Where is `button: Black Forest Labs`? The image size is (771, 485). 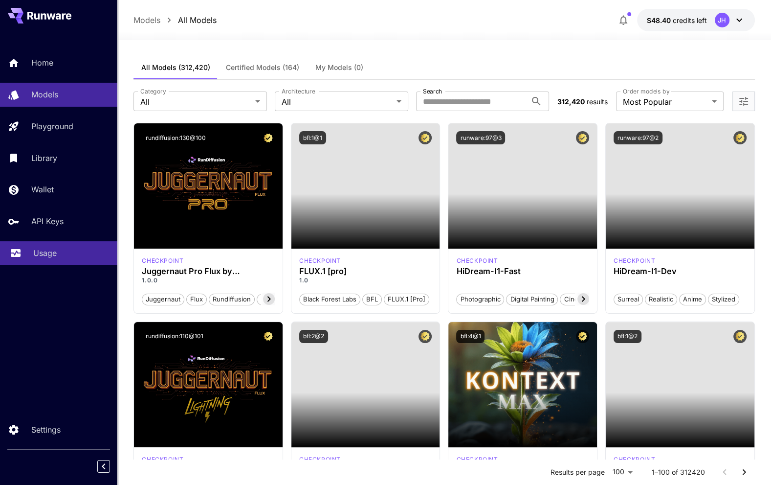
button: Black Forest Labs is located at coordinates (330, 299).